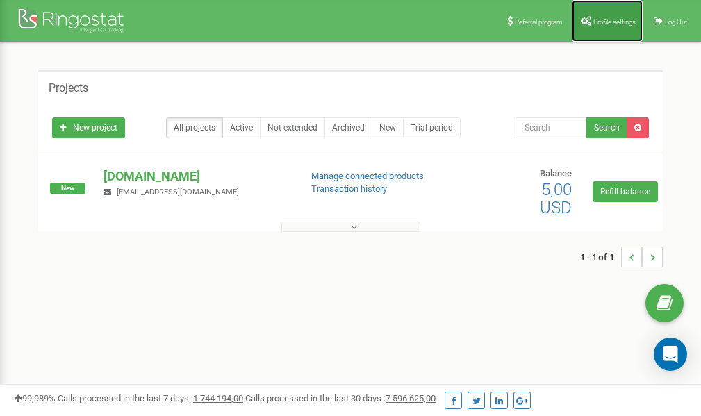 This screenshot has width=701, height=416. Describe the element at coordinates (676, 22) in the screenshot. I see `span: Log Out` at that location.